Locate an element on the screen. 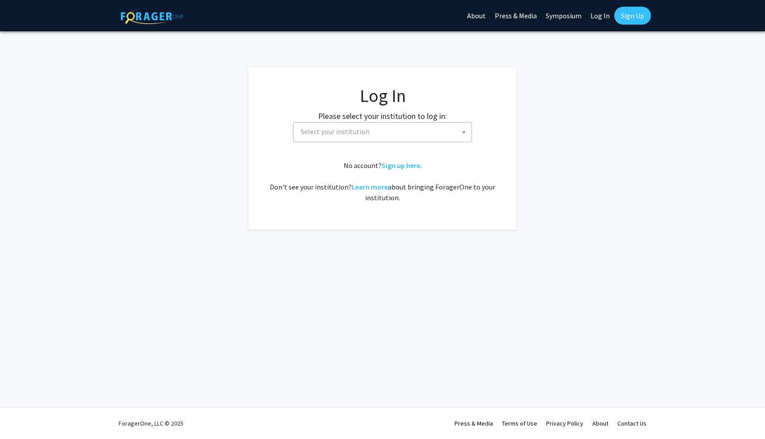  a: About is located at coordinates (600, 423).